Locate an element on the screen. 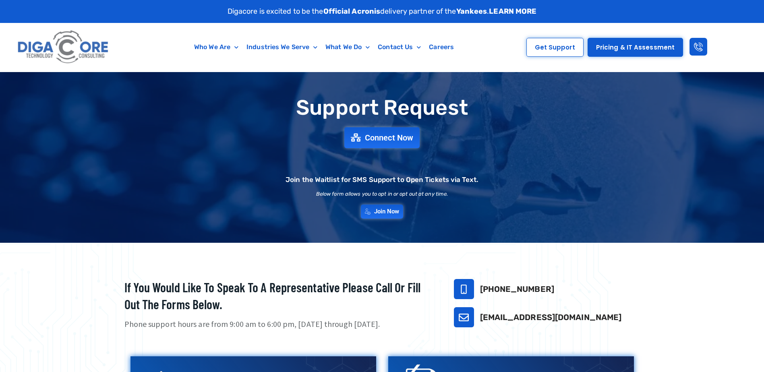 The height and width of the screenshot is (372, 764). a: Connect Now is located at coordinates (382, 138).